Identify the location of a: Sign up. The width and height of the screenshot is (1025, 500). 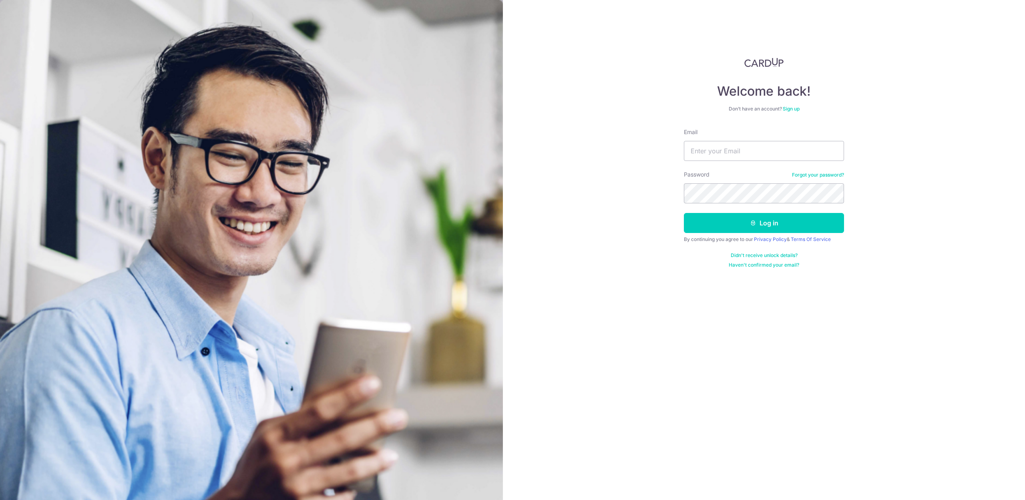
(791, 108).